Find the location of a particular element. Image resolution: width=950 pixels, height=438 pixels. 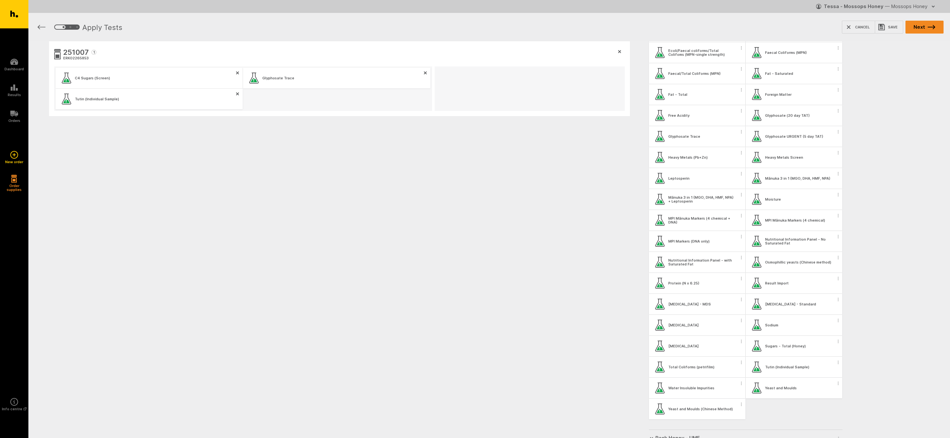

h5: Results is located at coordinates (14, 95).